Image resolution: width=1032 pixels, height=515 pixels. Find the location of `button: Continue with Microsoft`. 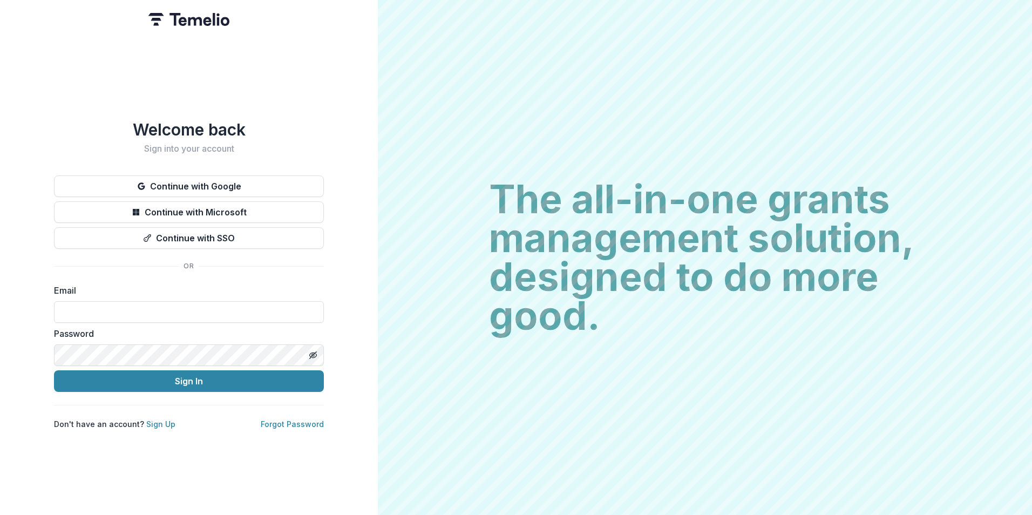

button: Continue with Microsoft is located at coordinates (189, 212).